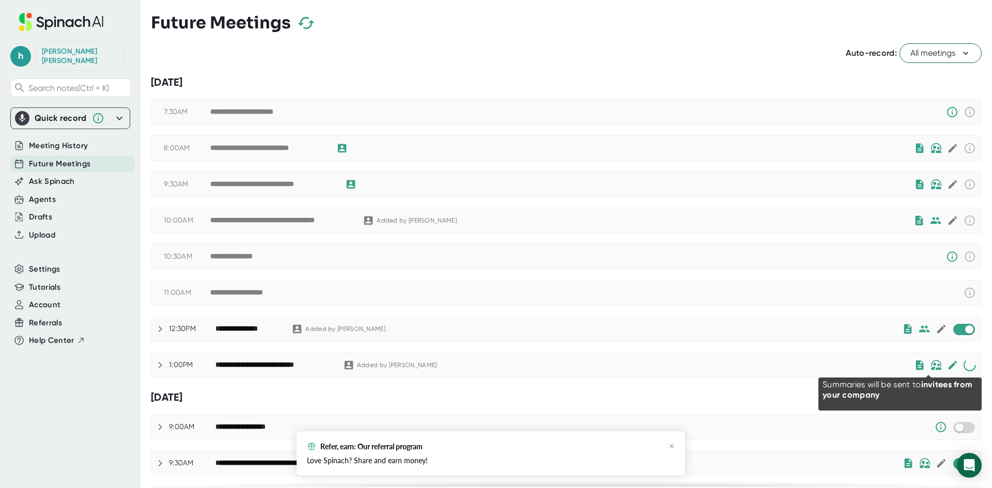 This screenshot has width=992, height=488. What do you see at coordinates (59, 164) in the screenshot?
I see `button: Future Meetings` at bounding box center [59, 164].